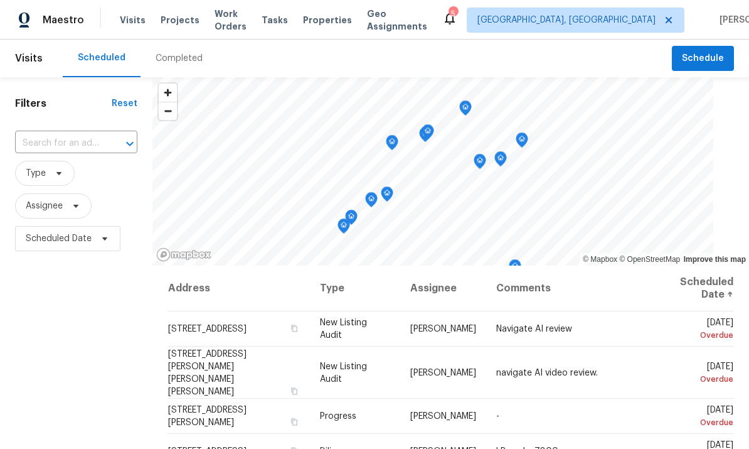  Describe the element at coordinates (275, 20) in the screenshot. I see `span: Tasks` at that location.